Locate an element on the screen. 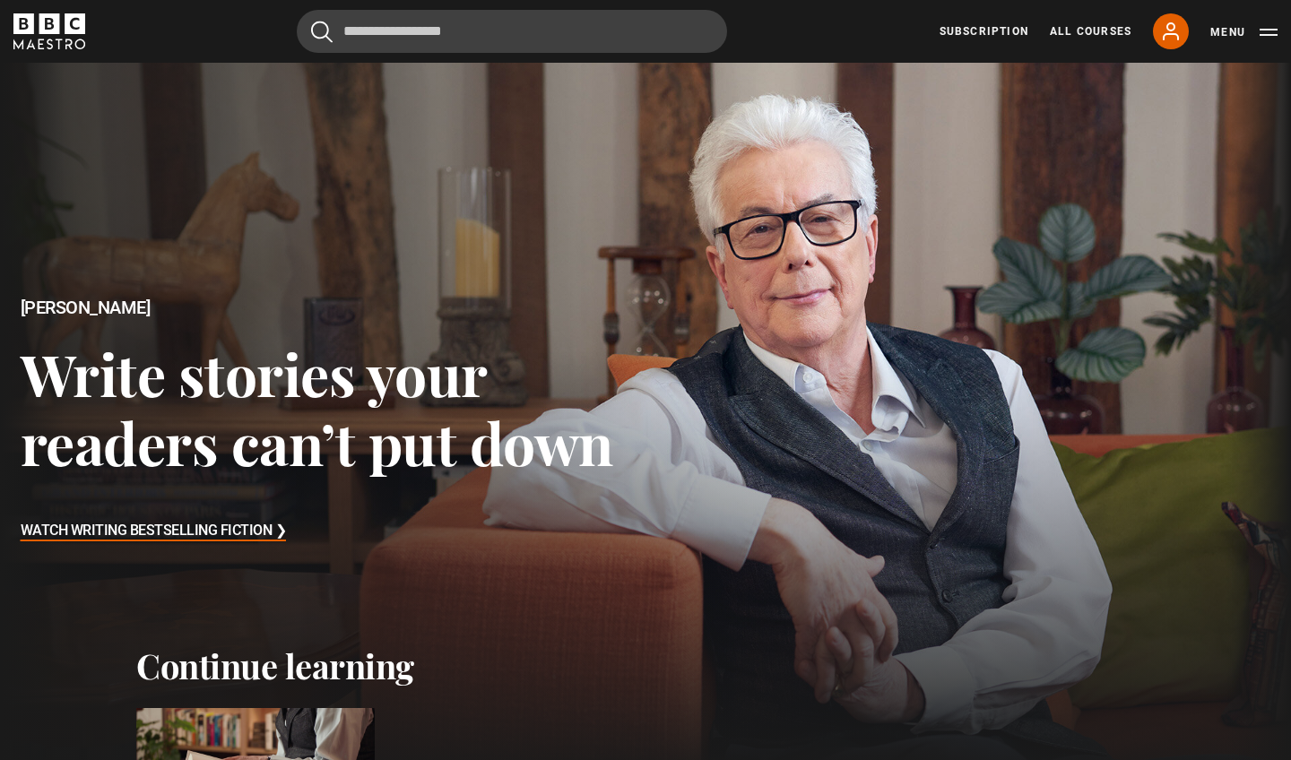 The height and width of the screenshot is (760, 1291). a: Subscription is located at coordinates (983, 31).